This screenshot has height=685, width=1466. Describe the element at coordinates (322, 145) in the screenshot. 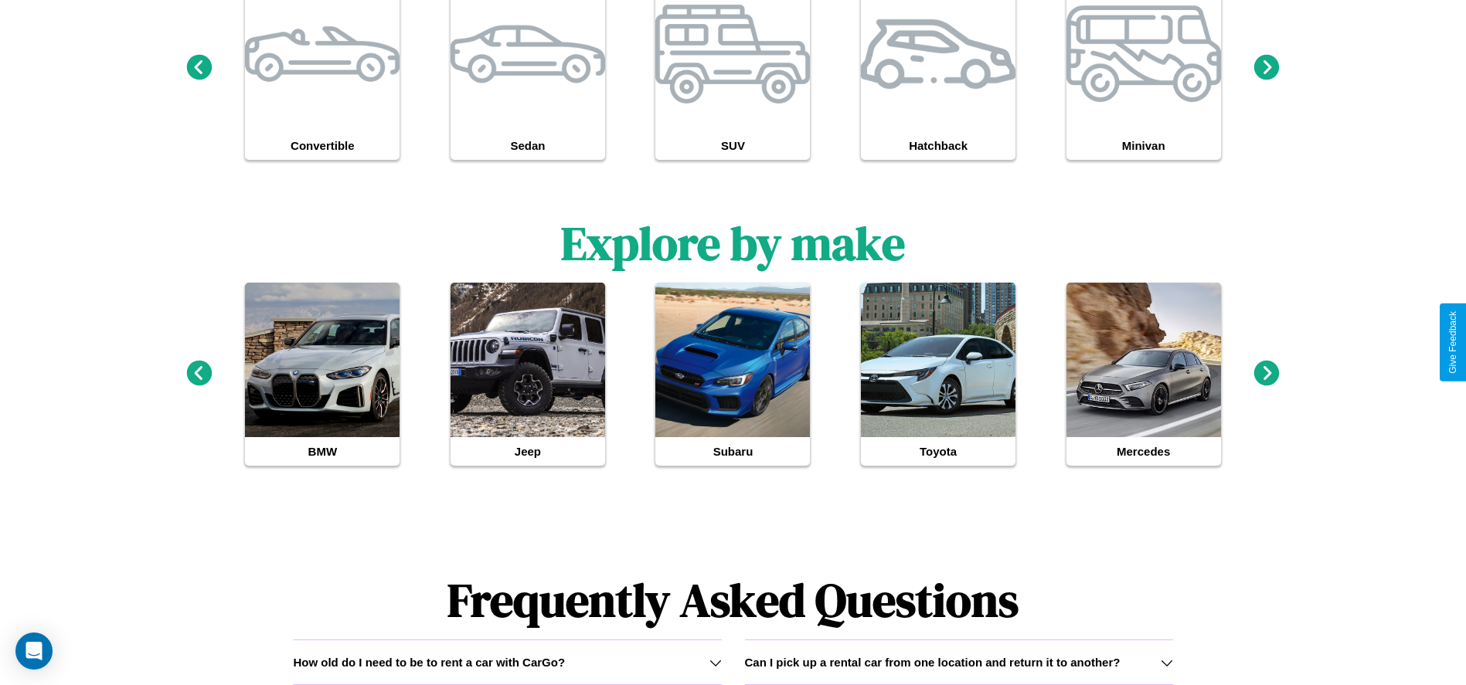

I see `h4: Convertible` at that location.